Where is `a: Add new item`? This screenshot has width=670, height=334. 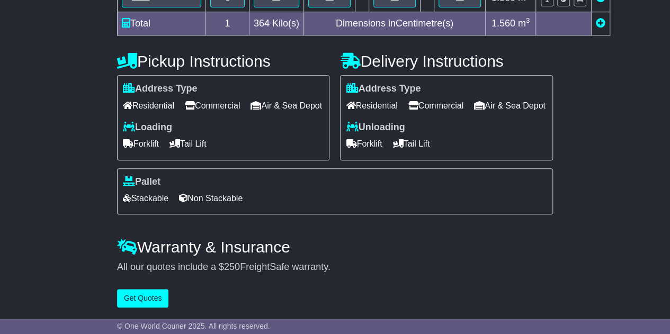 a: Add new item is located at coordinates (601, 23).